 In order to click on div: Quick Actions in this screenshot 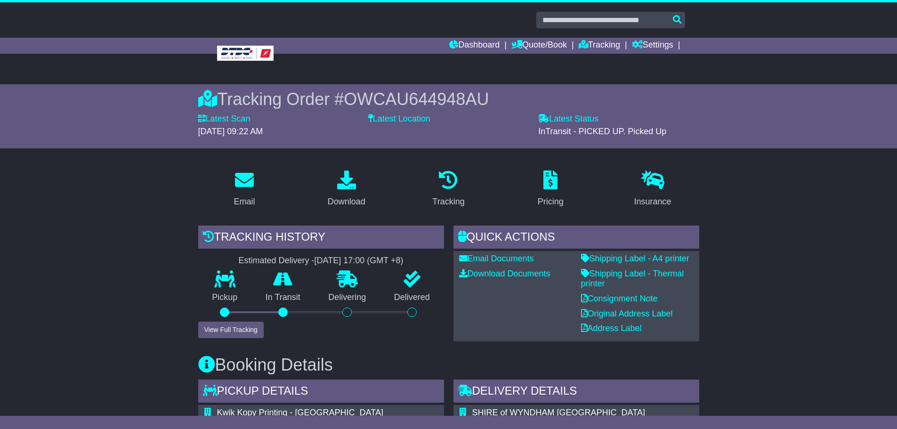, I will do `click(577, 238)`.